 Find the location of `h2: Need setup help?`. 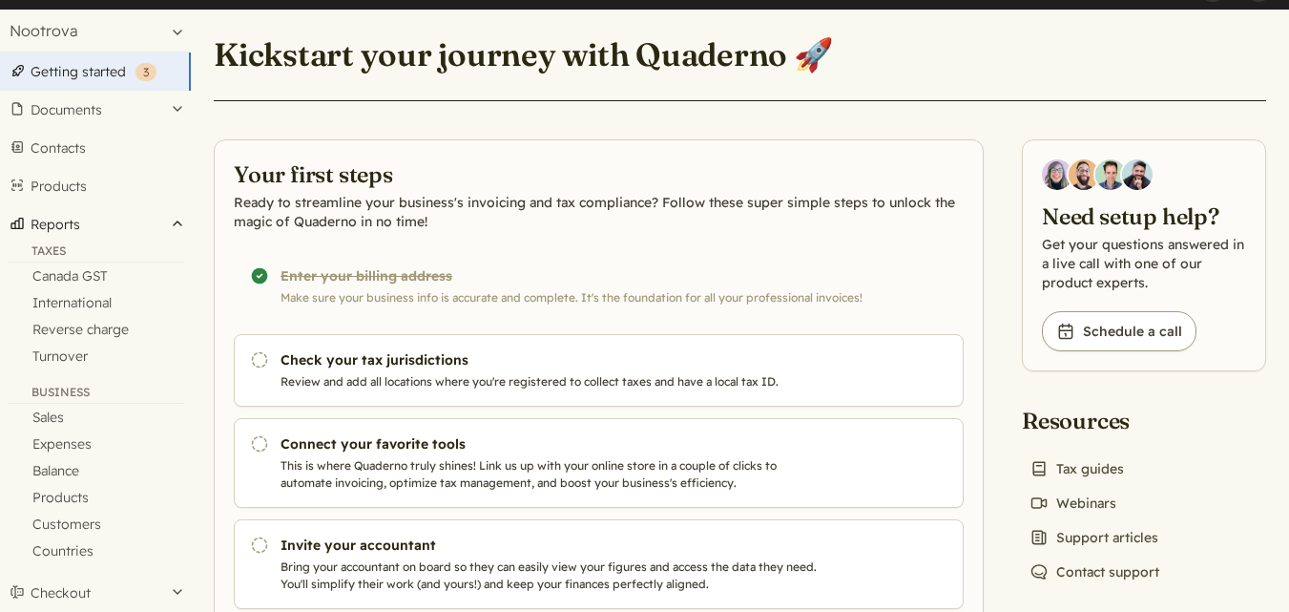

h2: Need setup help? is located at coordinates (1144, 216).